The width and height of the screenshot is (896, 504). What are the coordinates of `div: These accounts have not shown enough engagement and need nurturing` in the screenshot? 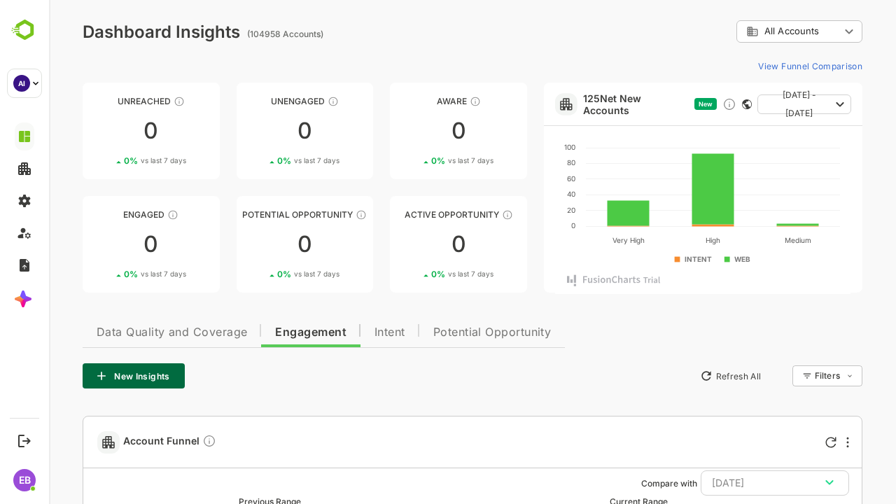 It's located at (284, 102).